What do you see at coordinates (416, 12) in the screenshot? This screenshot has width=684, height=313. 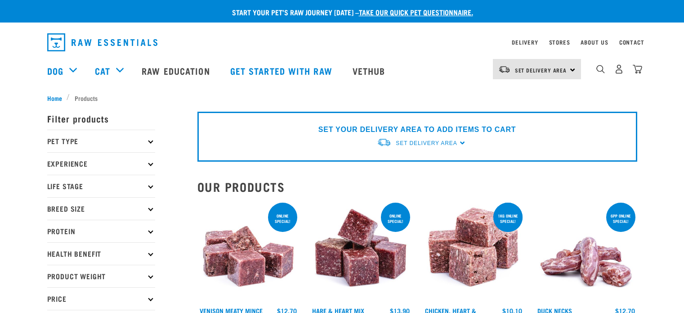 I see `a: take our quick pet questionnaire.` at bounding box center [416, 12].